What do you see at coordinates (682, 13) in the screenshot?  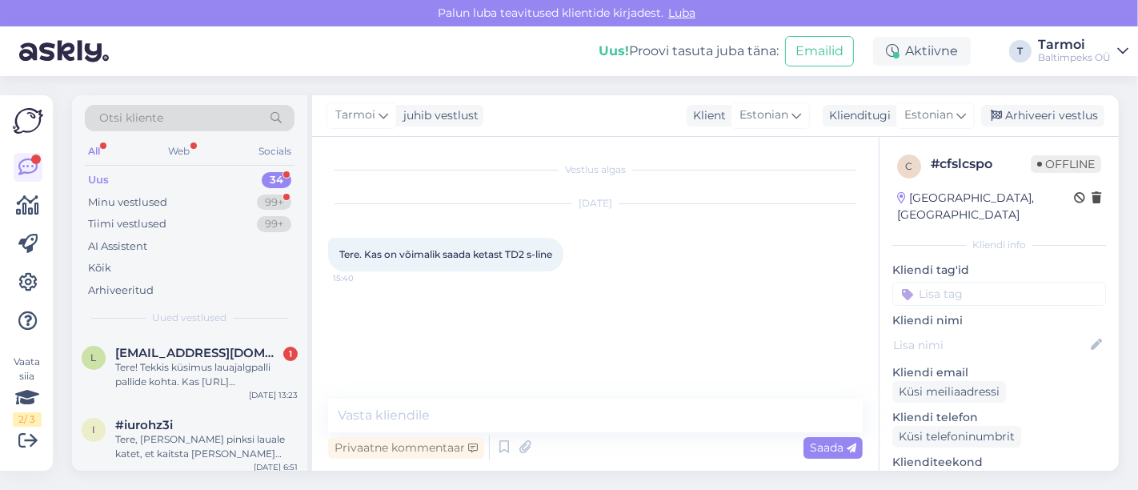 I see `span: Luba` at bounding box center [682, 13].